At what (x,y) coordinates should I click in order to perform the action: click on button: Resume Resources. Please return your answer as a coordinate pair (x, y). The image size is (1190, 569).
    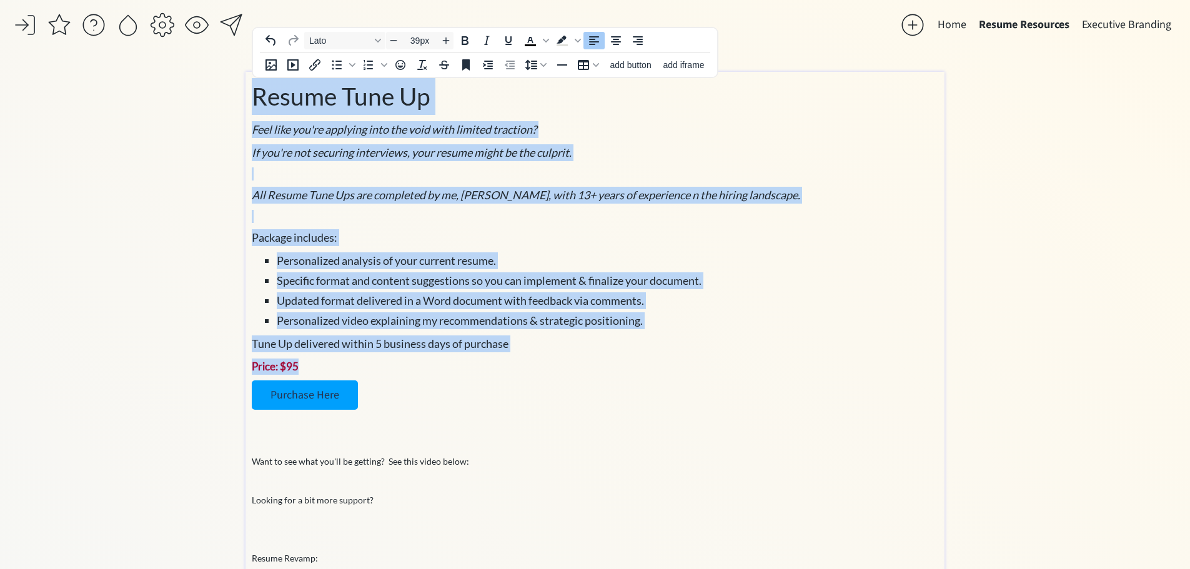
    Looking at the image, I should click on (1024, 25).